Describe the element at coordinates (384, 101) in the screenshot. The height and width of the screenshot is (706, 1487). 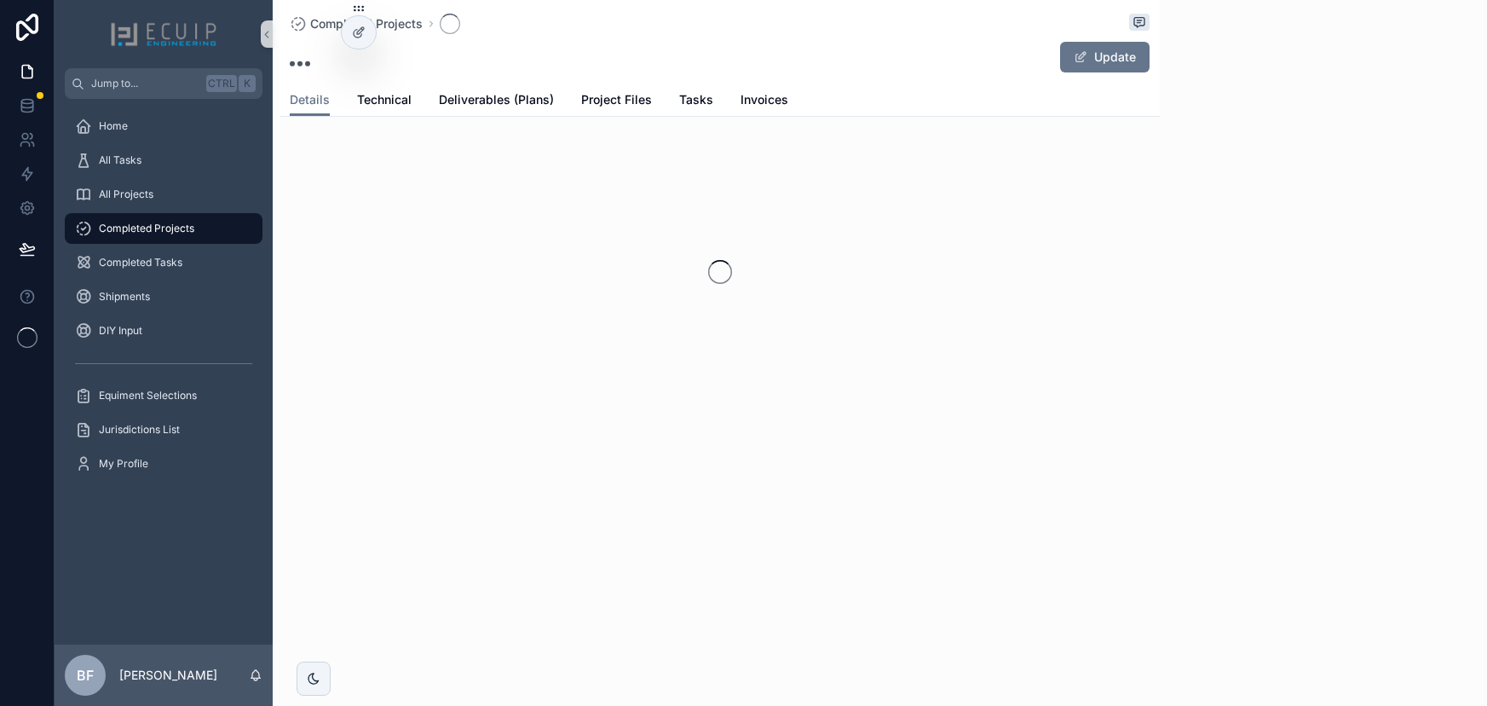
I see `a: Technical` at that location.